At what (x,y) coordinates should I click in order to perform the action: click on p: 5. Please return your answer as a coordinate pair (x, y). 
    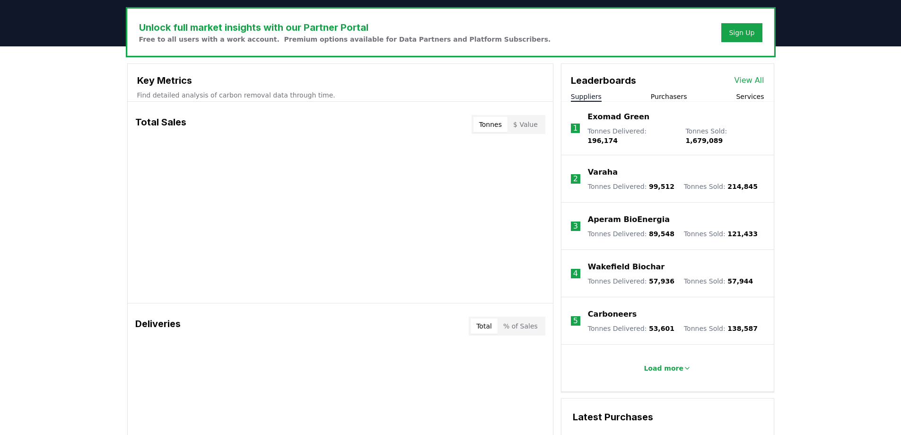
    Looking at the image, I should click on (576, 321).